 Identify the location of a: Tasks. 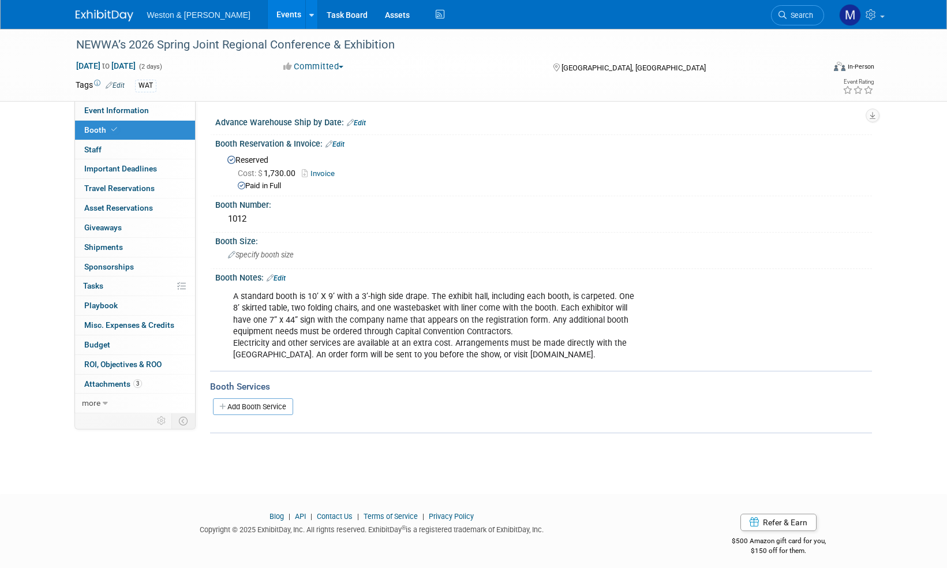
(135, 286).